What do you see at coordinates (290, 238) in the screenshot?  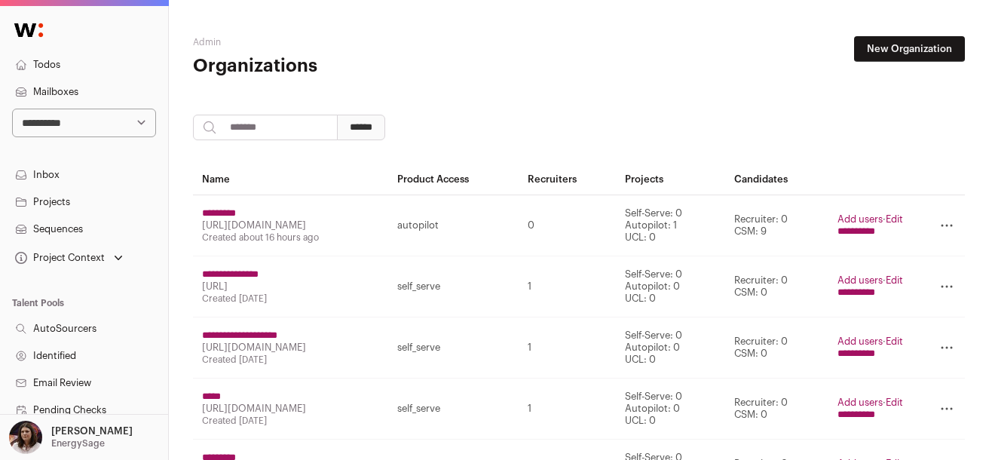 I see `div: Created about 16 hours ago` at bounding box center [290, 238].